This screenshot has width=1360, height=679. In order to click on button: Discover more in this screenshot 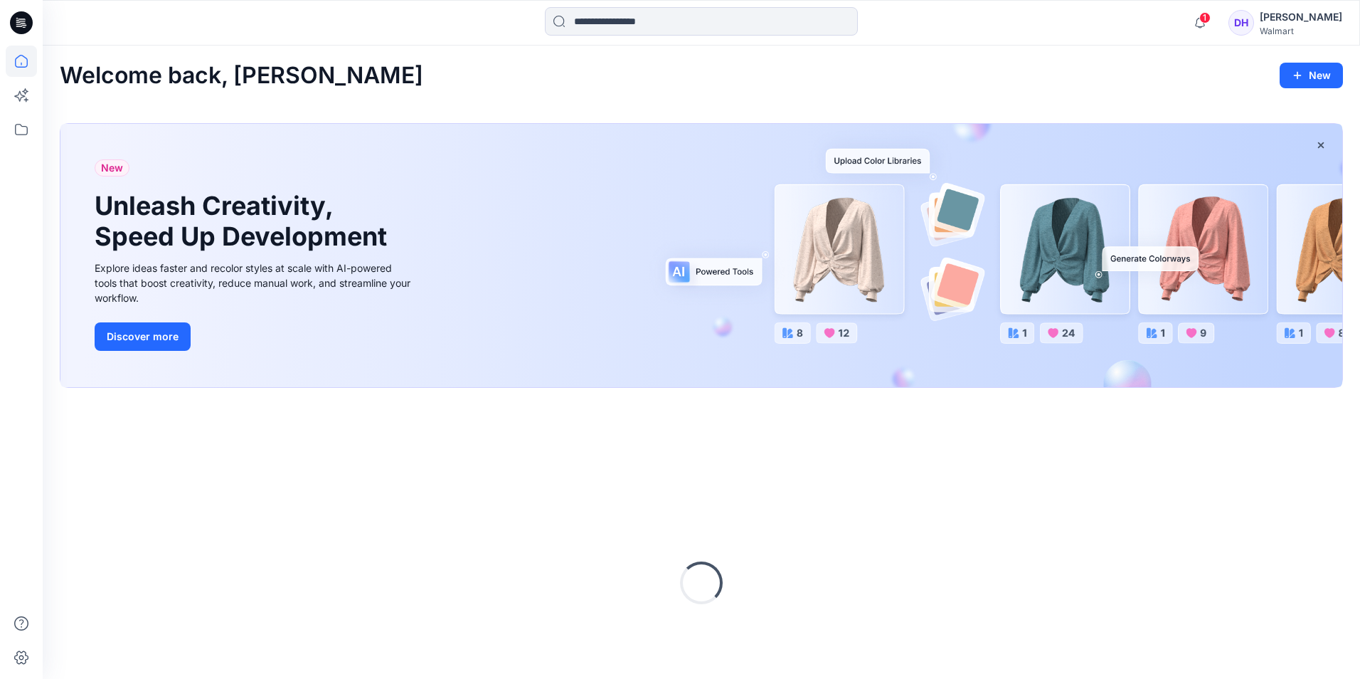, I will do `click(142, 337)`.